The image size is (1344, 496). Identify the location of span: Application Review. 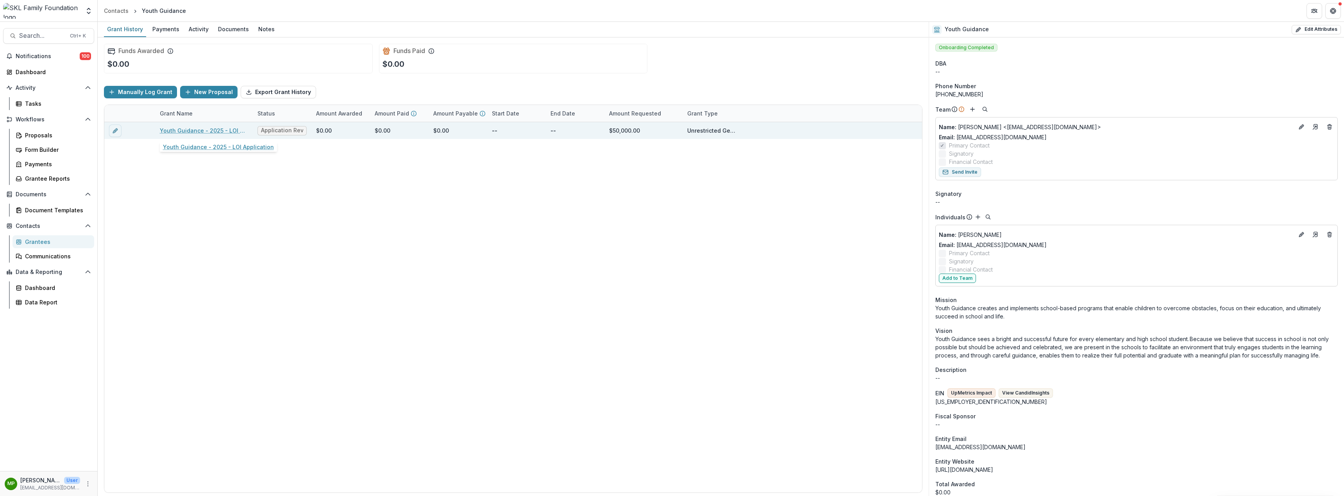
(282, 130).